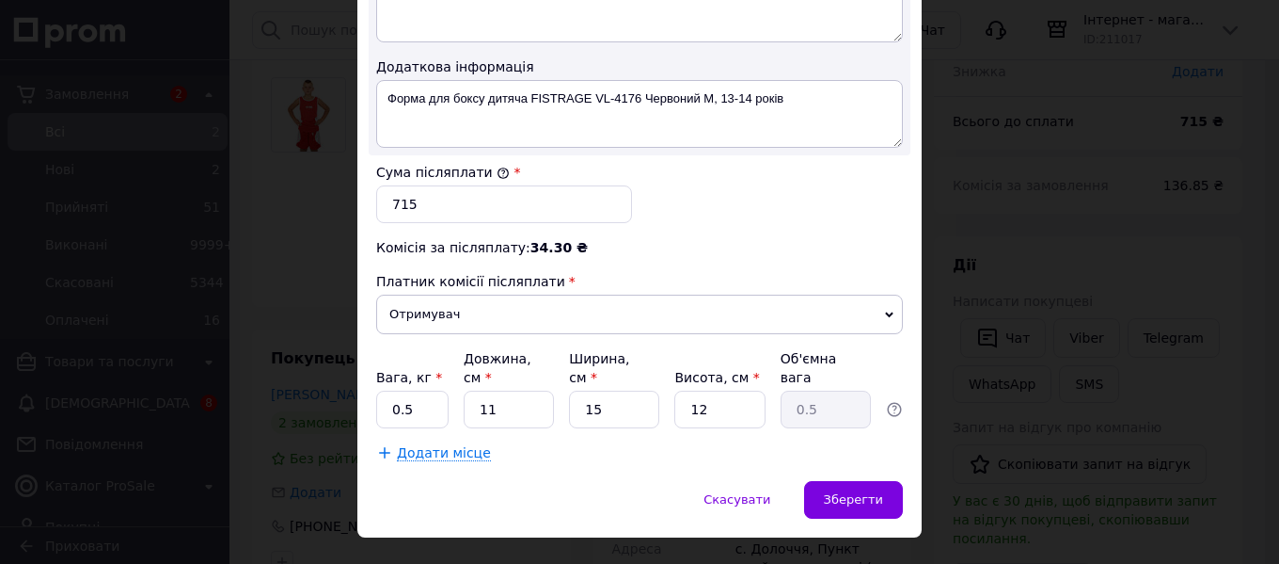  What do you see at coordinates (409, 377) in the screenshot?
I see `label: Вага, кг` at bounding box center [409, 377].